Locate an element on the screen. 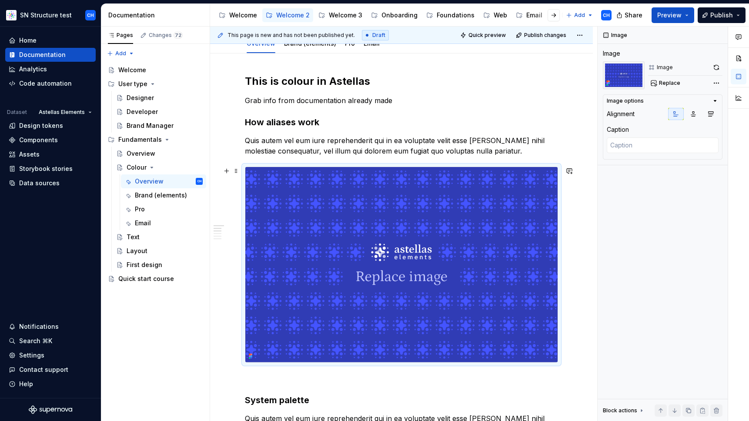 Image resolution: width=749 pixels, height=421 pixels. a: Storybook stories is located at coordinates (50, 169).